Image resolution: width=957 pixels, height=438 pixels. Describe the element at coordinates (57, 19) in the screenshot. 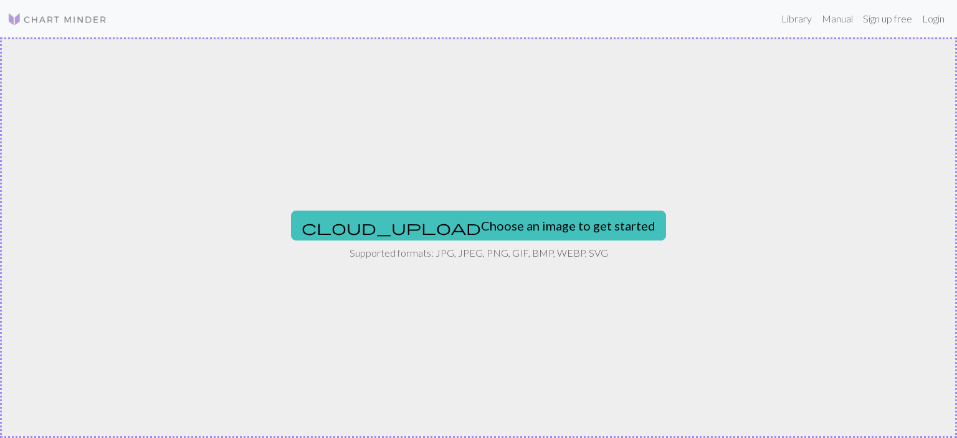

I see `img: Logo` at that location.